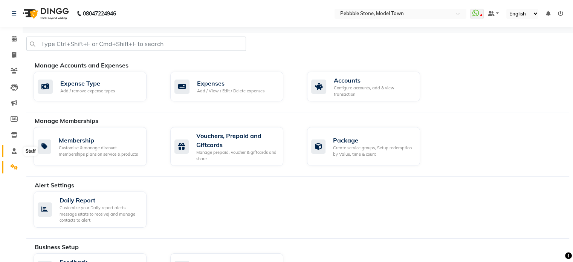 This screenshot has height=262, width=573. Describe the element at coordinates (99, 14) in the screenshot. I see `b: 08047224946` at that location.